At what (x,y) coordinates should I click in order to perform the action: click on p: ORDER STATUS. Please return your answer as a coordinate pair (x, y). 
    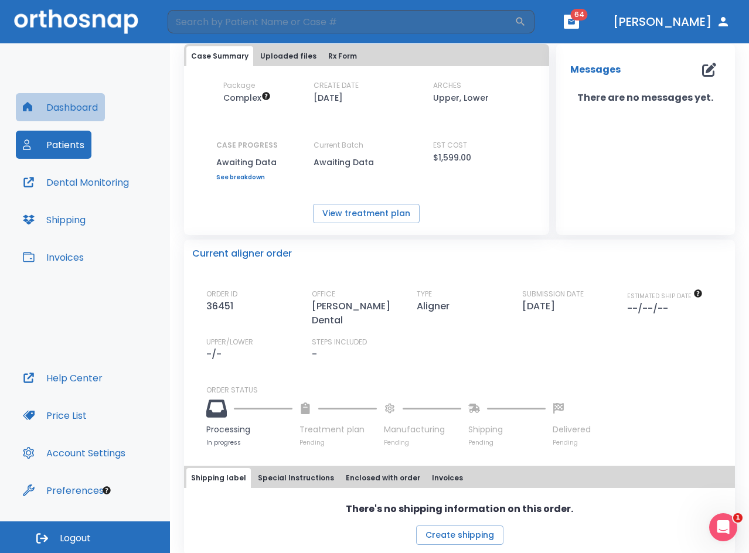
    Looking at the image, I should click on (467, 390).